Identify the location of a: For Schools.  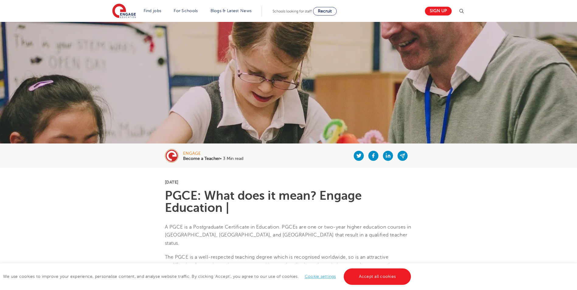
(185, 11).